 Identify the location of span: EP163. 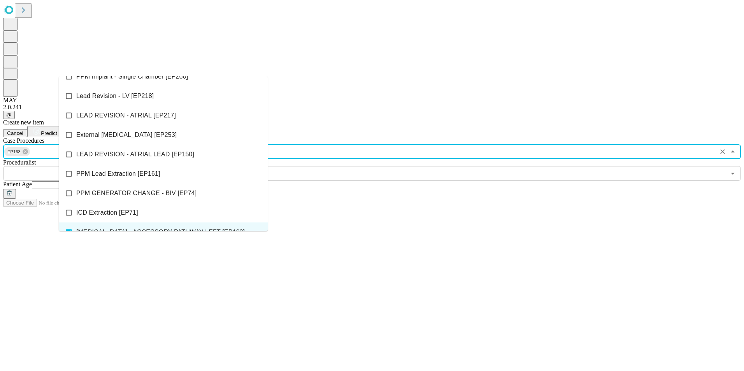
(14, 152).